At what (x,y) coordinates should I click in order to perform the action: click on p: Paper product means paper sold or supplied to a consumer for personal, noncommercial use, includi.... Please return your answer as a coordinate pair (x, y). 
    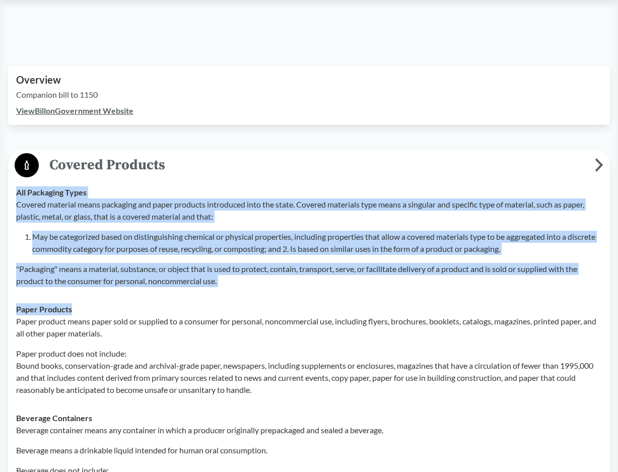
    Looking at the image, I should click on (309, 327).